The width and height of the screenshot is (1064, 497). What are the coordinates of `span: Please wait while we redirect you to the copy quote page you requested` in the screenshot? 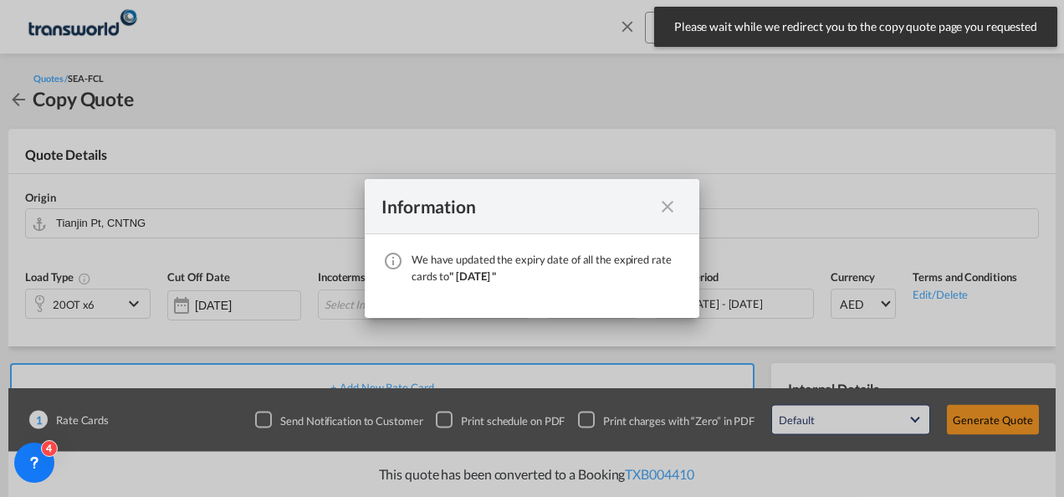 It's located at (856, 27).